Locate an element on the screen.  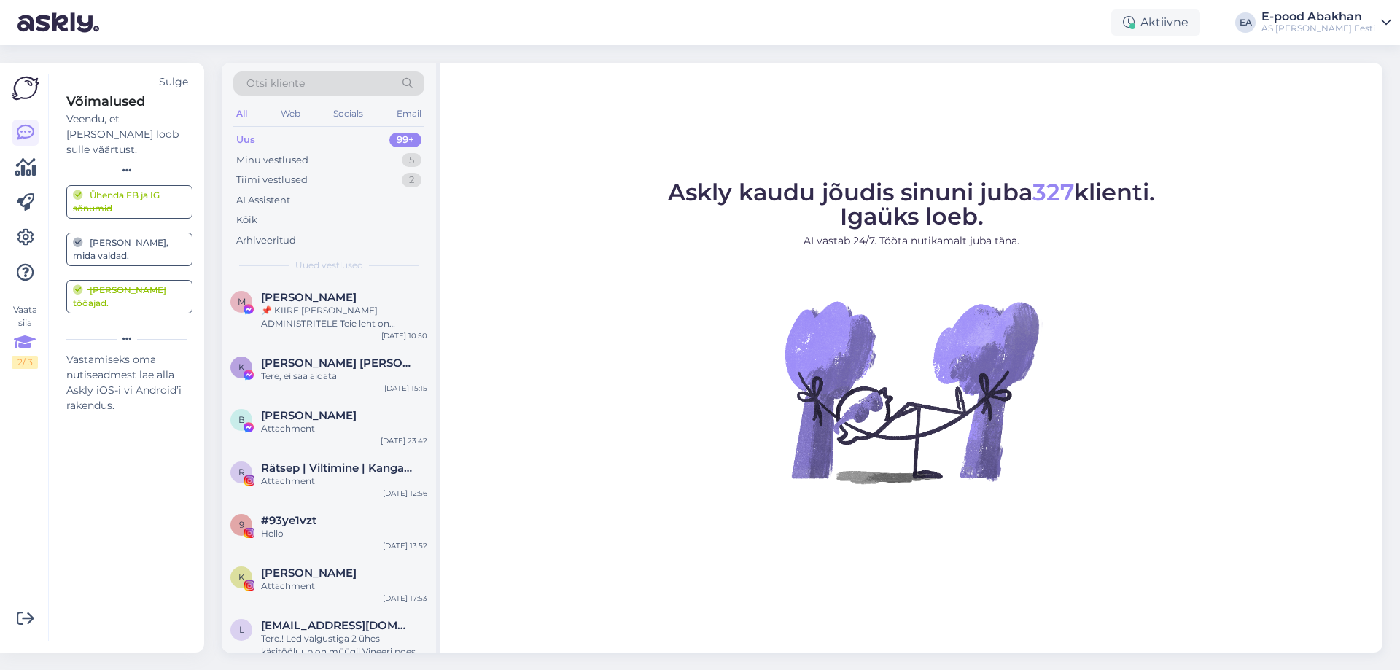
span: R is located at coordinates (241, 472).